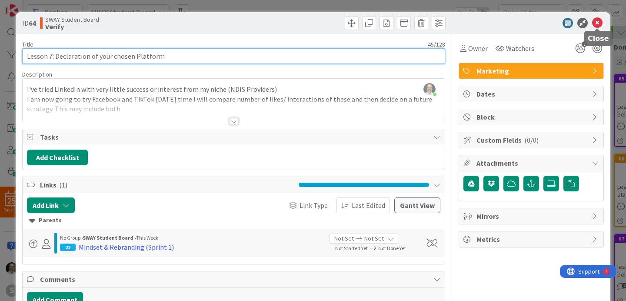 Image resolution: width=626 pixels, height=301 pixels. Describe the element at coordinates (532, 117) in the screenshot. I see `span: Block` at that location.